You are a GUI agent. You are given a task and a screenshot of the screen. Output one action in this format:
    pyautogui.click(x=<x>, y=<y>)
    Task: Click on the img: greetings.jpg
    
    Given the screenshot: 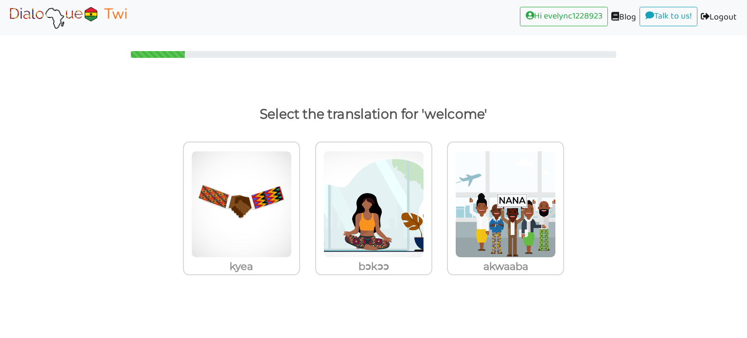 What is the action you would take?
    pyautogui.click(x=241, y=204)
    